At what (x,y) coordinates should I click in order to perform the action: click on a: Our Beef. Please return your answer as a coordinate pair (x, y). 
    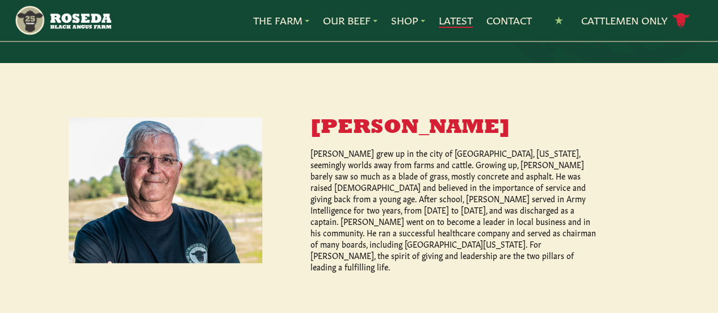
    Looking at the image, I should click on (350, 20).